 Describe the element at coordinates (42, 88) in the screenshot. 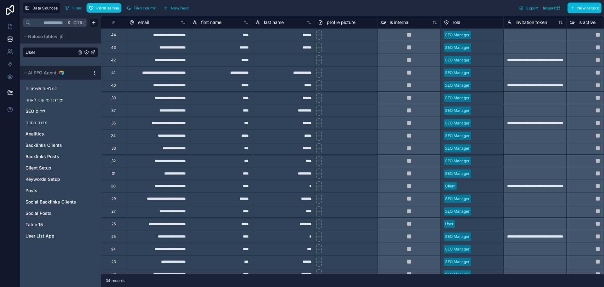

I see `span: המלצות ושיפורים` at that location.